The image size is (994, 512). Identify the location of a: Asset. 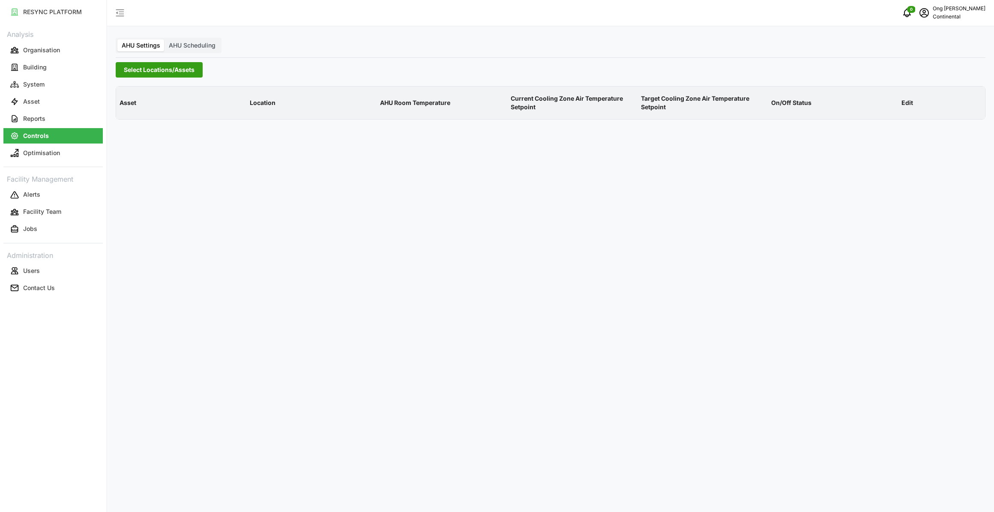
(53, 102).